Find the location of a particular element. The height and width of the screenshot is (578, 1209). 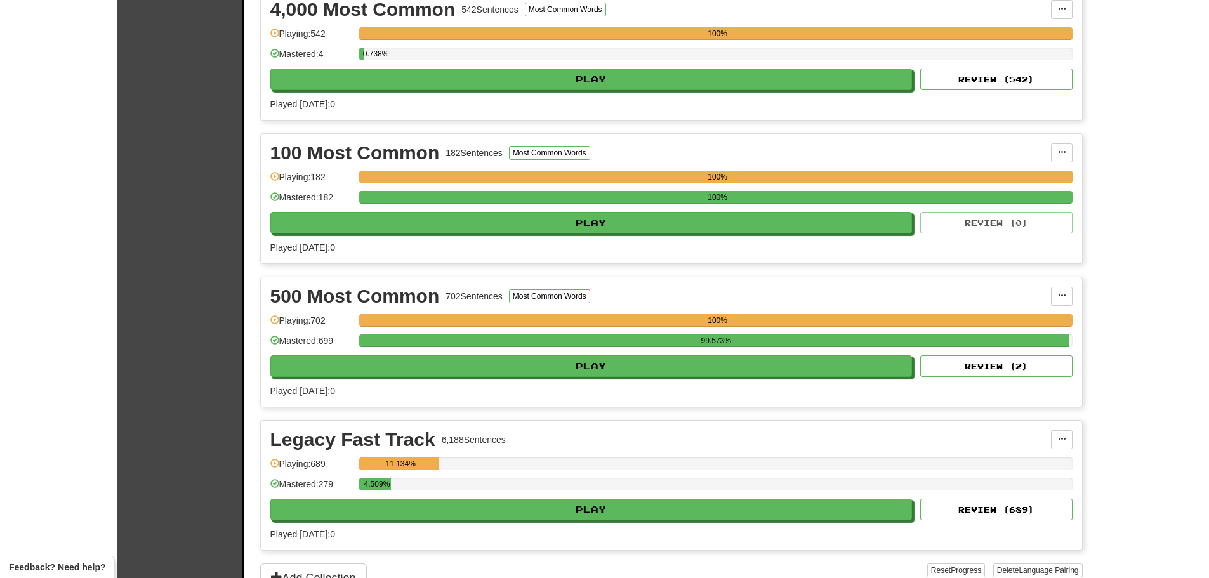

div: Mastered: 4 is located at coordinates (312, 58).